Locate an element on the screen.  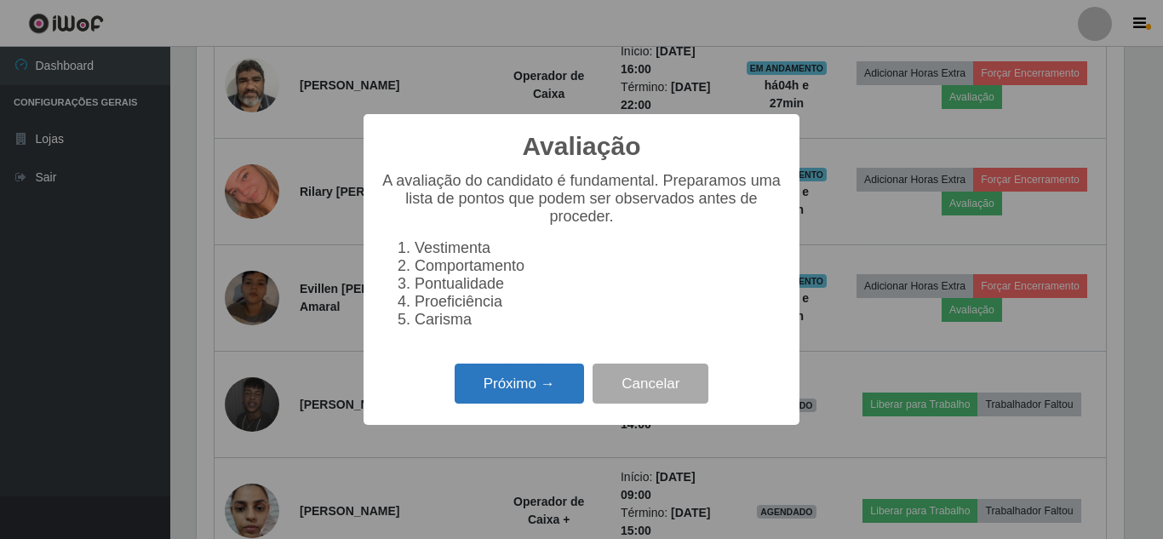
button: Cancelar is located at coordinates (650, 383).